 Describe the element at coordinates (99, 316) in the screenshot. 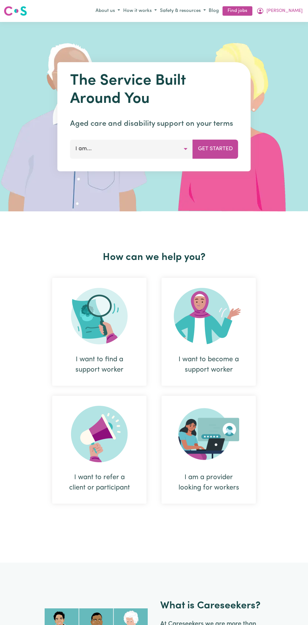

I see `img: Search` at that location.